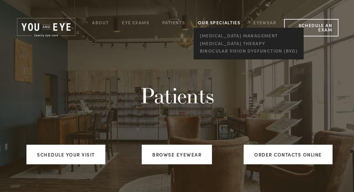 Image resolution: width=354 pixels, height=192 pixels. What do you see at coordinates (311, 28) in the screenshot?
I see `a: Schedule an Exam` at bounding box center [311, 28].